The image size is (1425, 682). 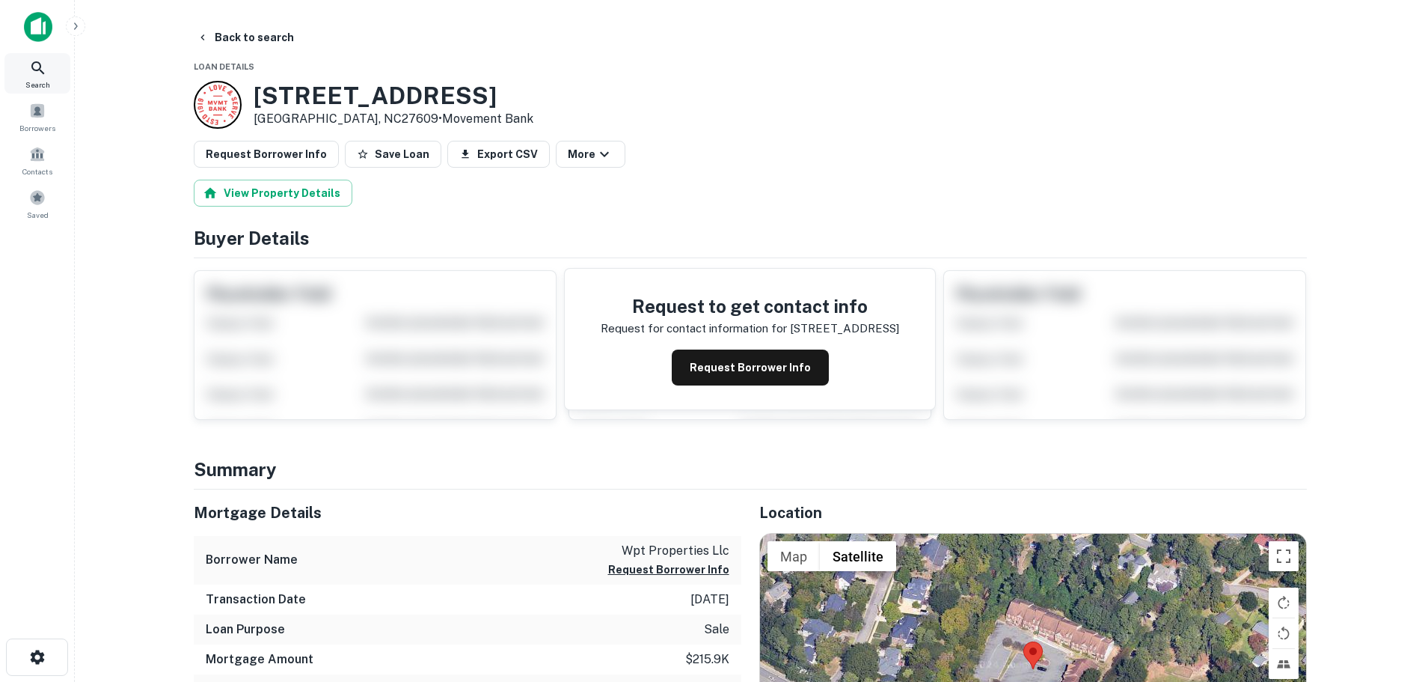 I want to click on a: Borrowers, so click(x=37, y=117).